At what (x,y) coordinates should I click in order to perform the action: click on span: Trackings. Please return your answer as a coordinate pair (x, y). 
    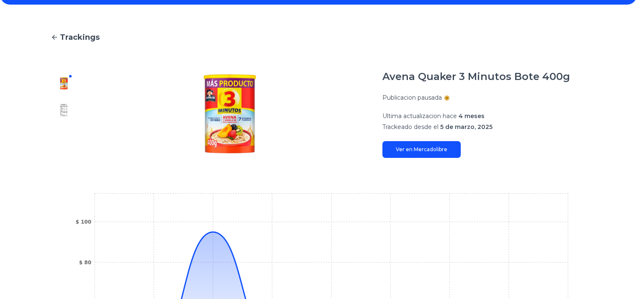
    Looking at the image, I should click on (80, 37).